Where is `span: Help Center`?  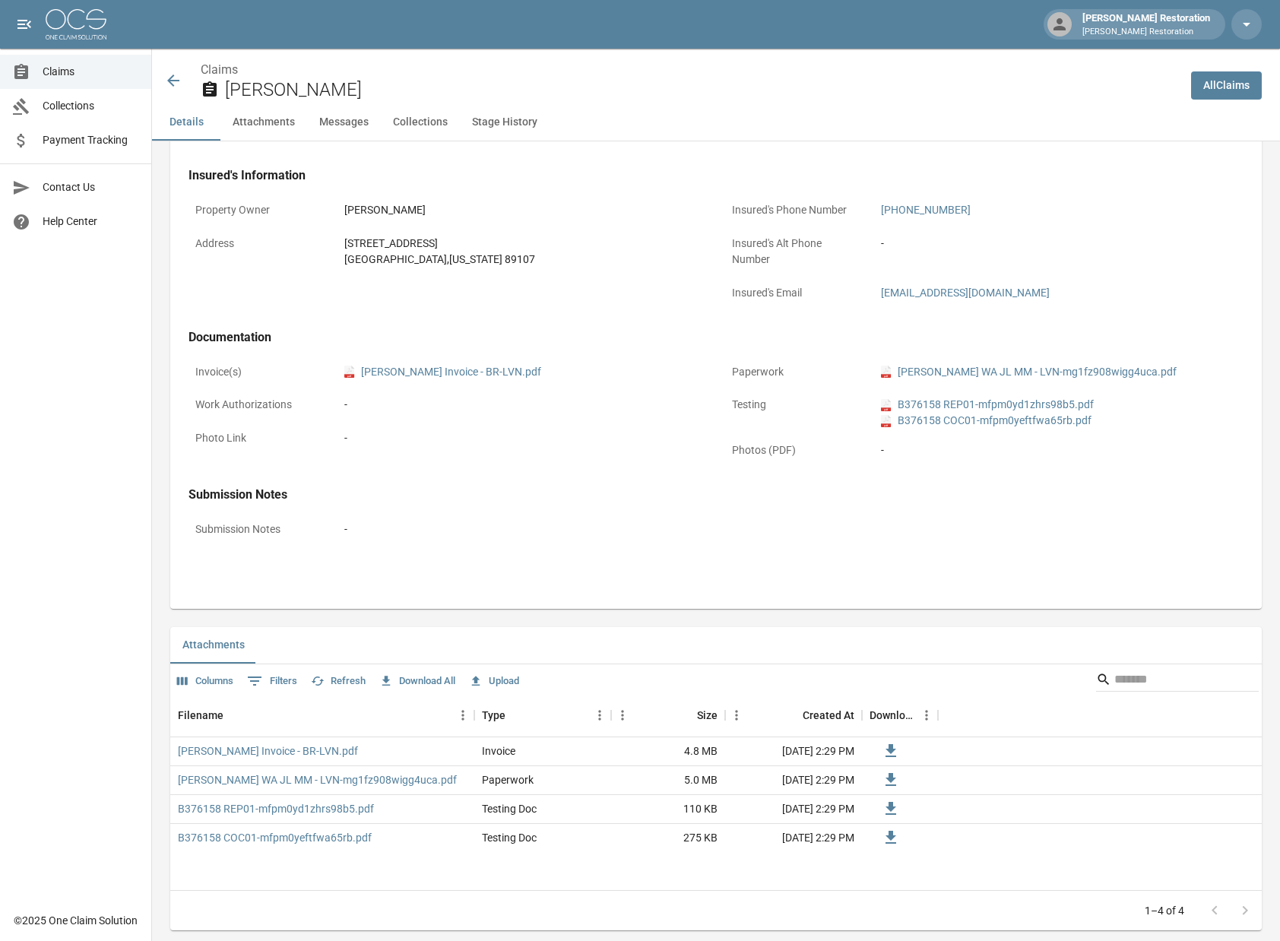 span: Help Center is located at coordinates (90, 221).